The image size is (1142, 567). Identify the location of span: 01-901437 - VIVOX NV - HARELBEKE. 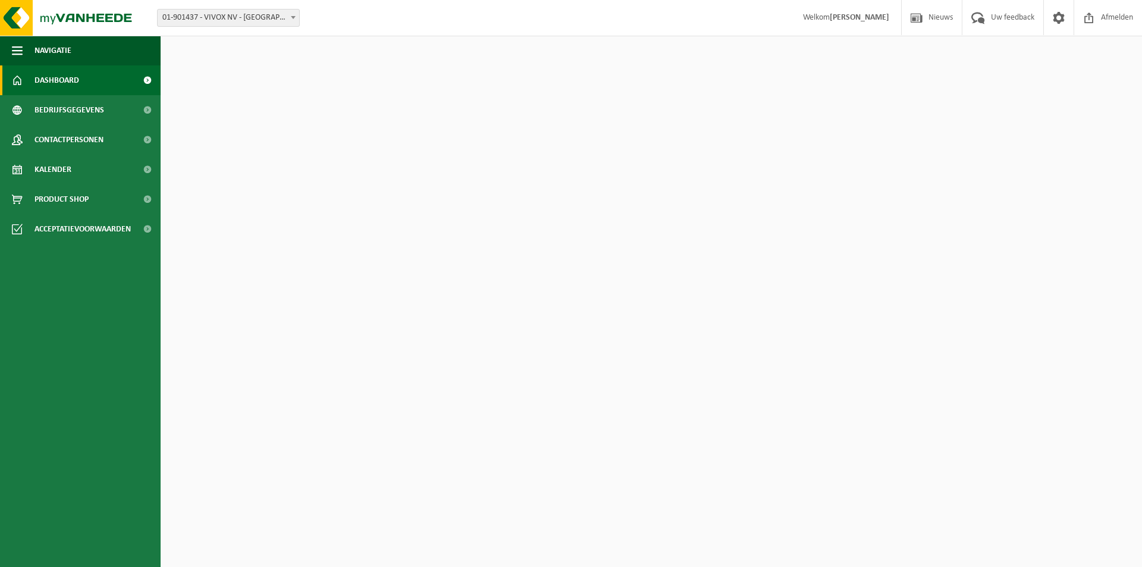
(228, 18).